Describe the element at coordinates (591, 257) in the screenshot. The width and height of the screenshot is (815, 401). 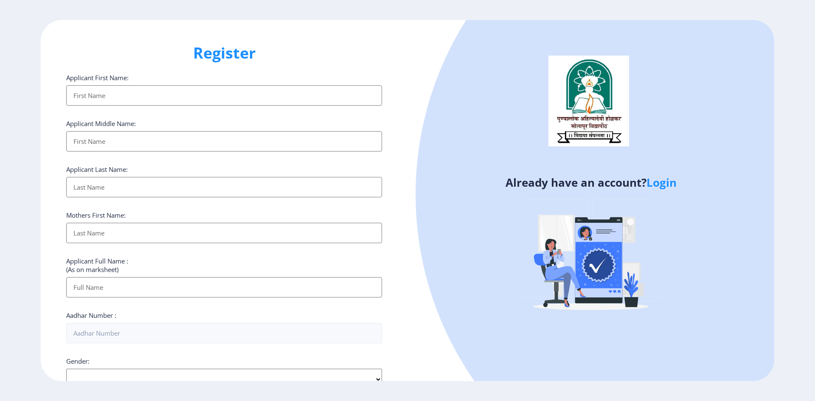
I see `img: Verified-rafiki.svg` at that location.